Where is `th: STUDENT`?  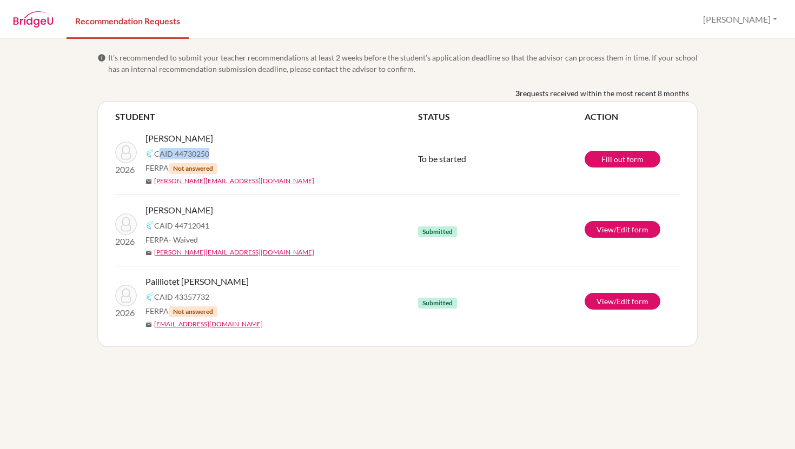 th: STUDENT is located at coordinates (267, 117).